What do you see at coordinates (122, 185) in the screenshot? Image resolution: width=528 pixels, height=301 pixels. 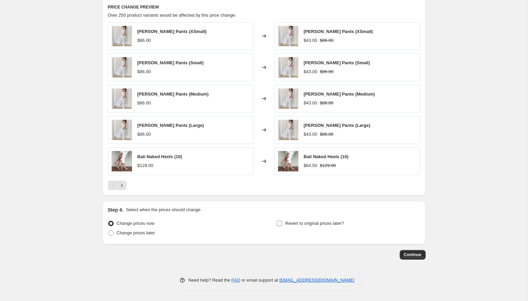 I see `button: Next` at bounding box center [122, 185].